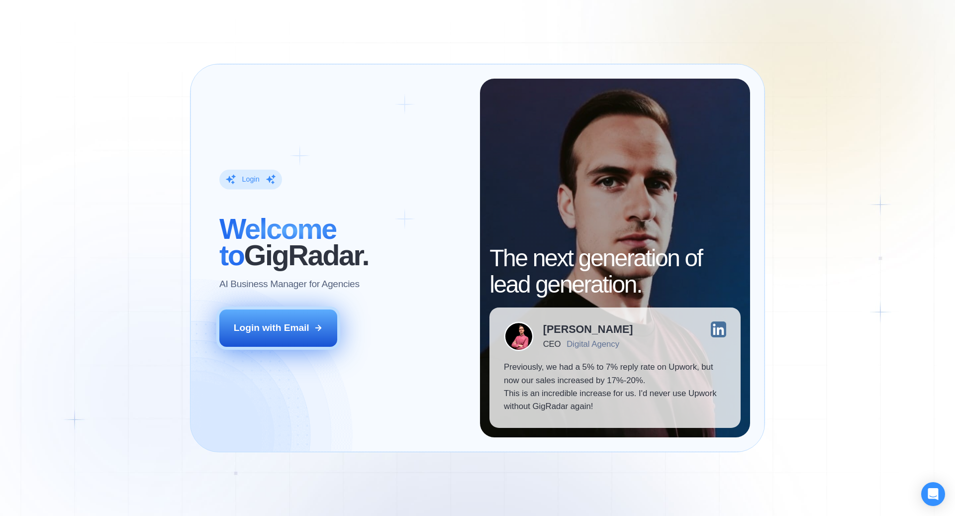 The image size is (955, 516). Describe the element at coordinates (342, 242) in the screenshot. I see `h2: ‍ GigRadar.` at that location.